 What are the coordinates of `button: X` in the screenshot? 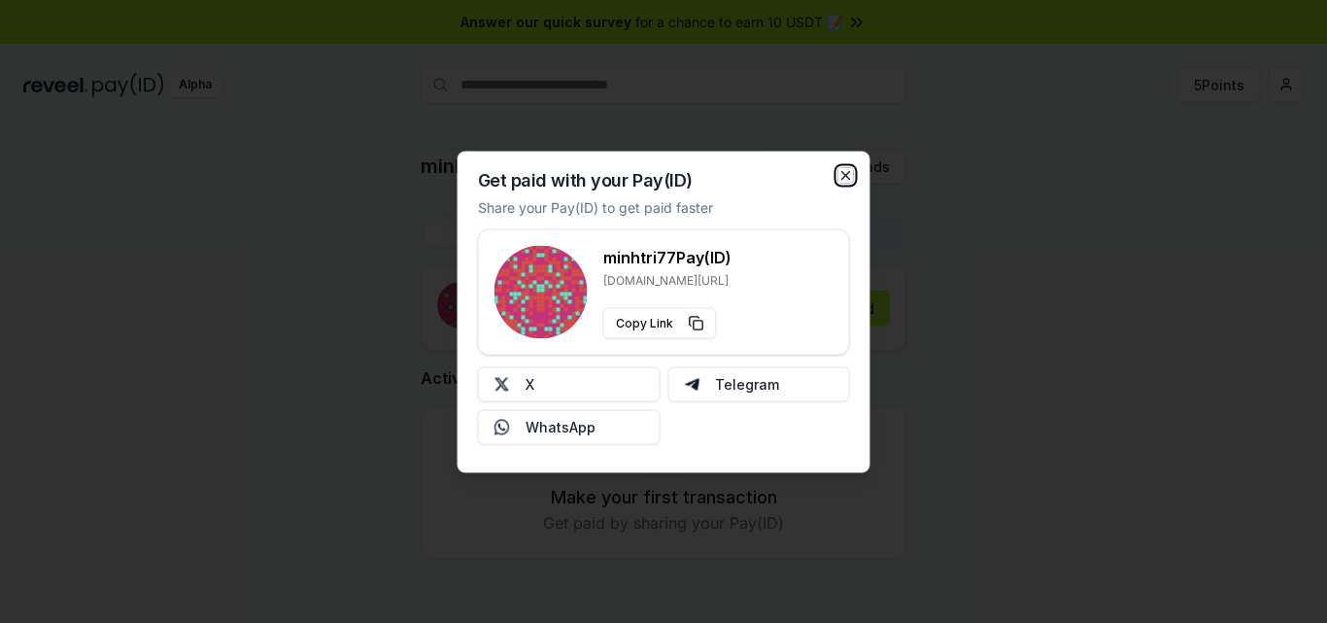 It's located at (569, 384).